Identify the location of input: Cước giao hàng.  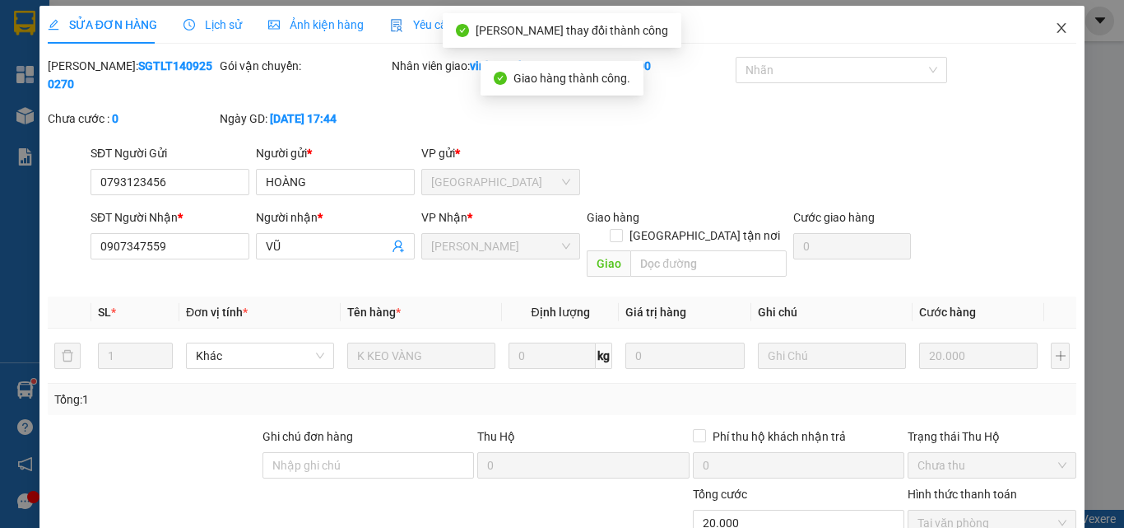
(852, 246).